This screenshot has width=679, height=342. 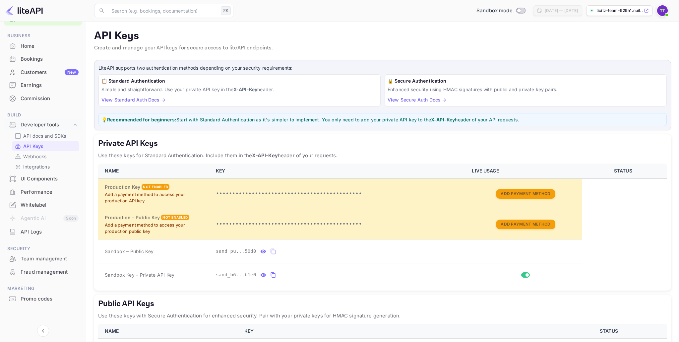 I want to click on span: Sandbox Key – Private API Key, so click(x=140, y=274).